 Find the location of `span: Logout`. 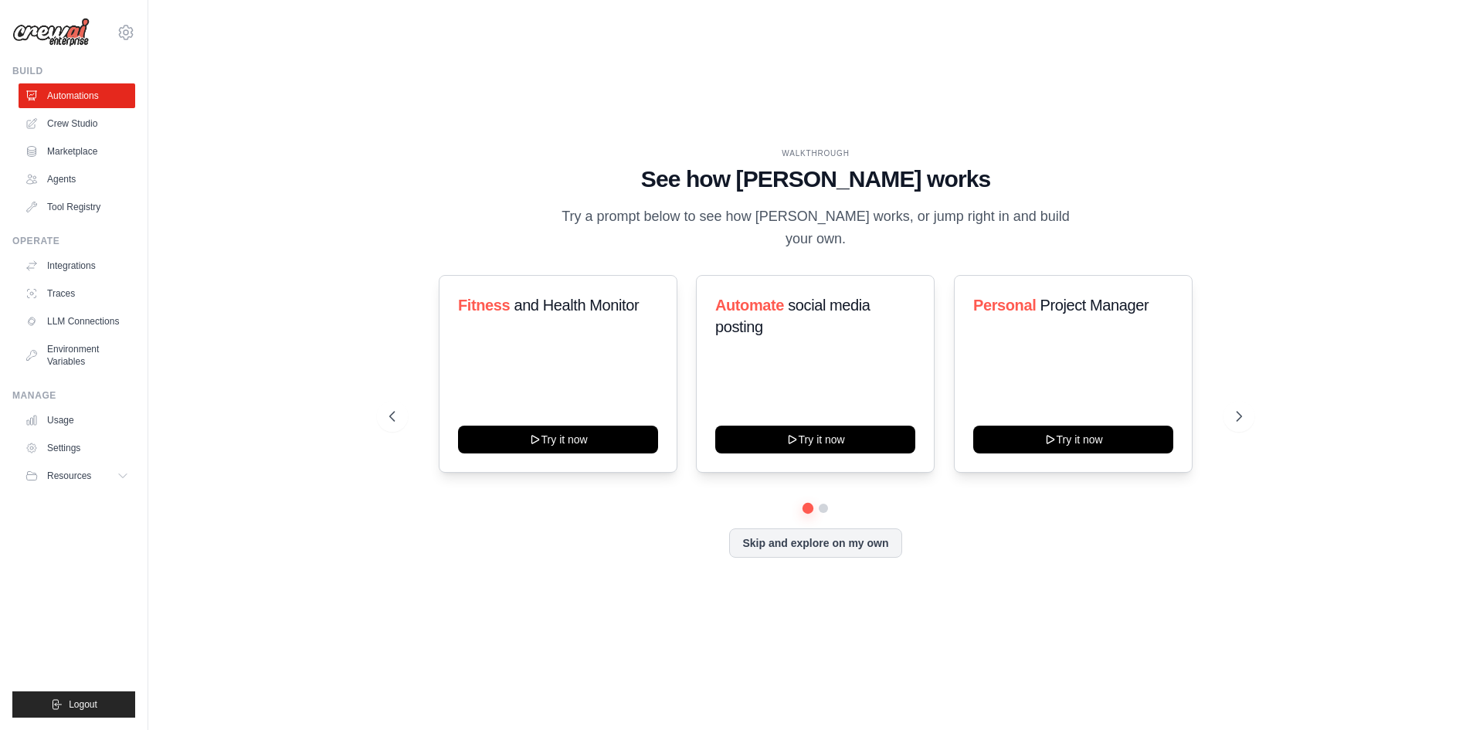

span: Logout is located at coordinates (83, 704).